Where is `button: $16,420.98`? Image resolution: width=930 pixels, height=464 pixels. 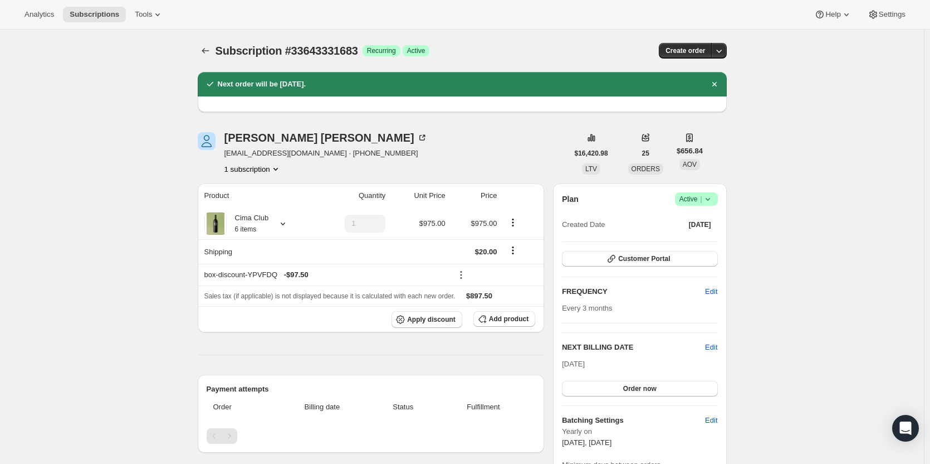
button: $16,420.98 is located at coordinates (592, 153).